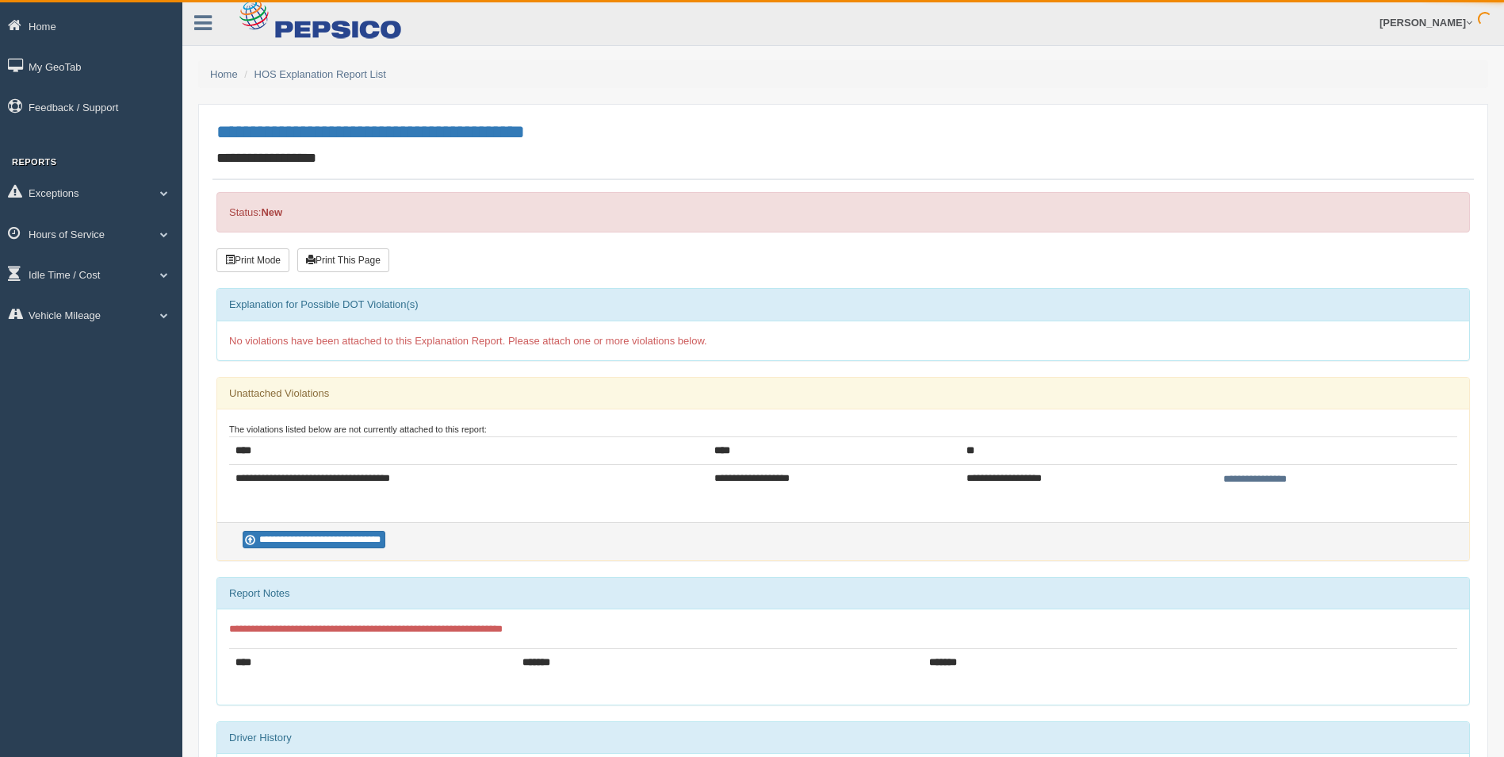 This screenshot has height=757, width=1504. I want to click on div: Report Notes, so click(843, 593).